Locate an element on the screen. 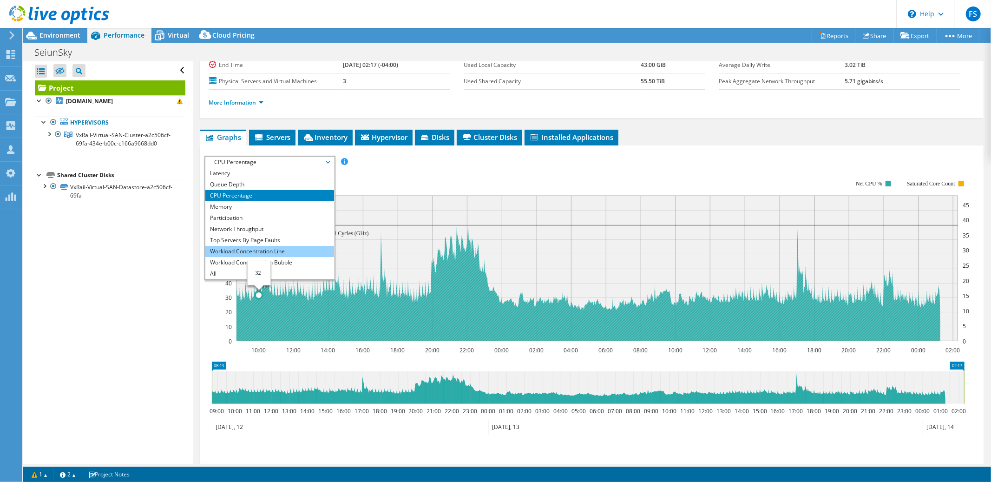 Image resolution: width=991 pixels, height=482 pixels. text: 06:00 is located at coordinates (597, 411).